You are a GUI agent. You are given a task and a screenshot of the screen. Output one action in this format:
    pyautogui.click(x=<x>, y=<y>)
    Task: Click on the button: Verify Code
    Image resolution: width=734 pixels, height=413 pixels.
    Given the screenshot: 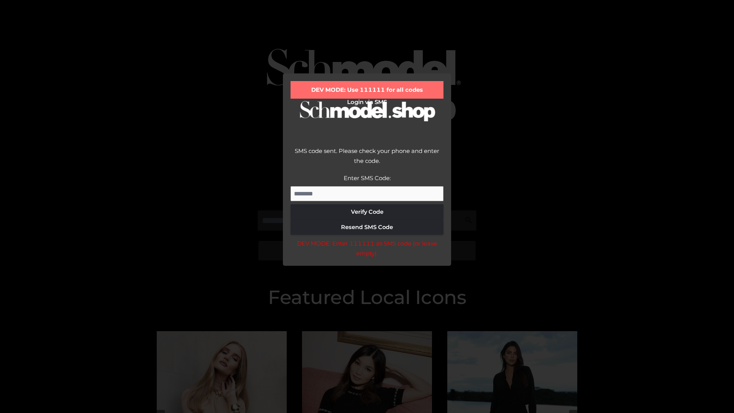 What is the action you would take?
    pyautogui.click(x=367, y=212)
    